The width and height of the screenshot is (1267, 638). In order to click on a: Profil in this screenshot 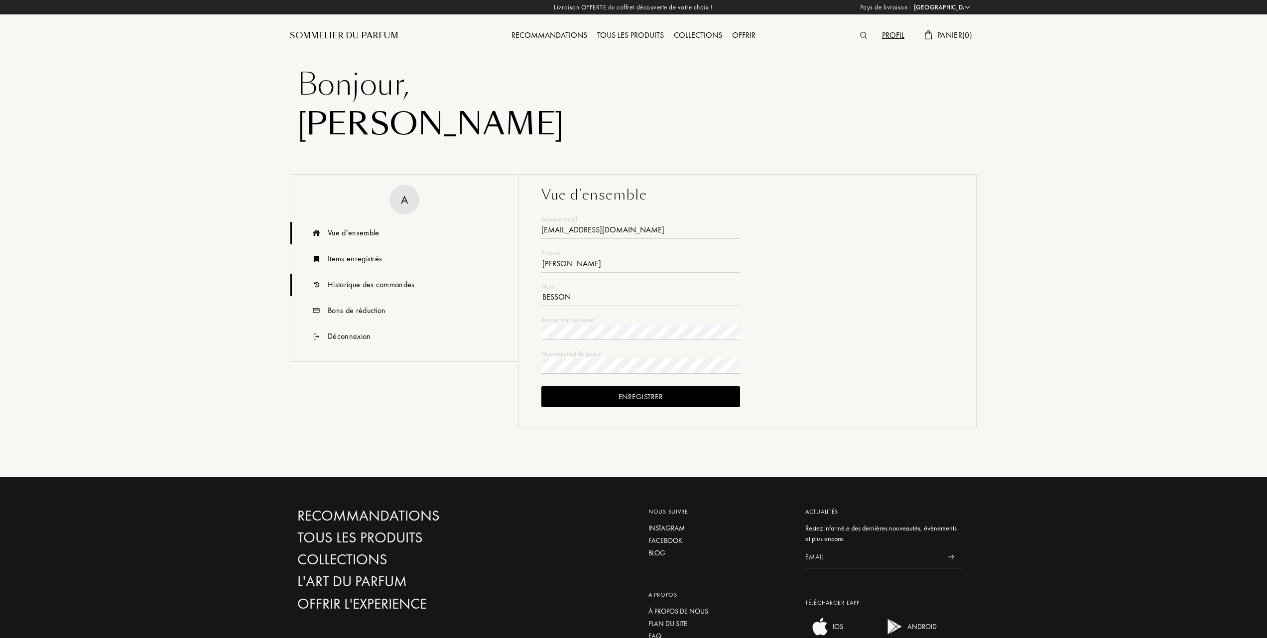, I will do `click(893, 35)`.